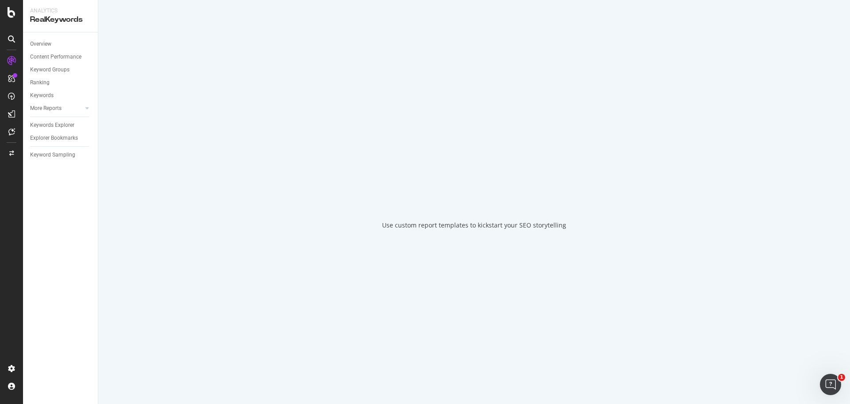 This screenshot has height=404, width=850. I want to click on span: 1, so click(842, 377).